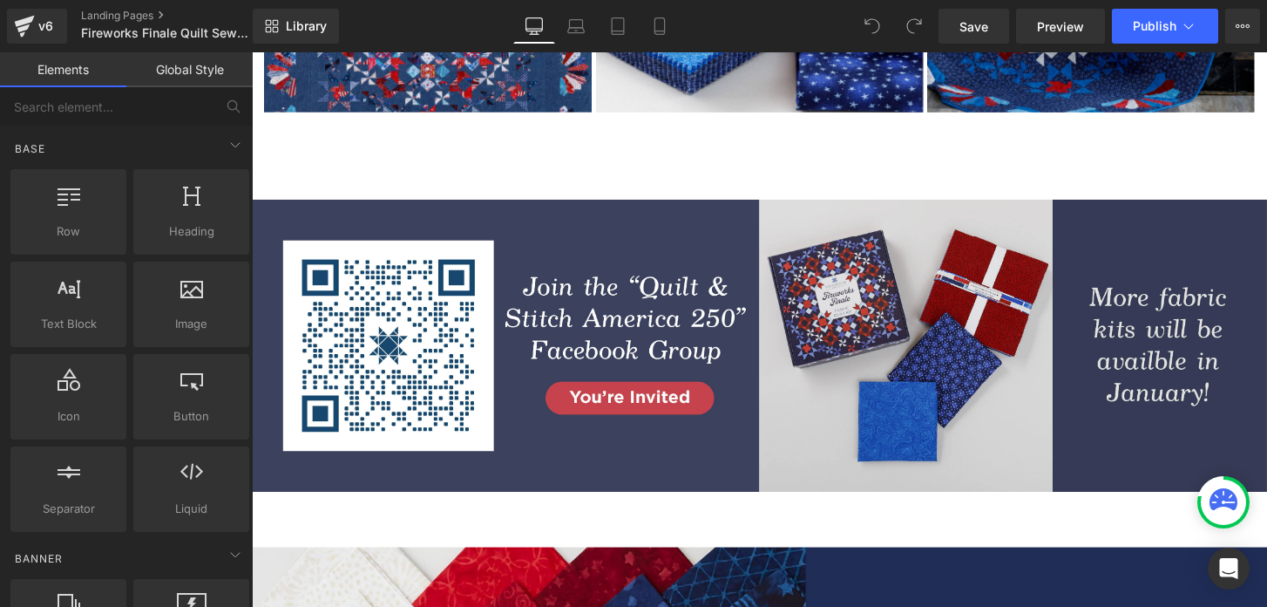 Image resolution: width=1267 pixels, height=607 pixels. What do you see at coordinates (1165, 26) in the screenshot?
I see `button: Publish` at bounding box center [1165, 26].